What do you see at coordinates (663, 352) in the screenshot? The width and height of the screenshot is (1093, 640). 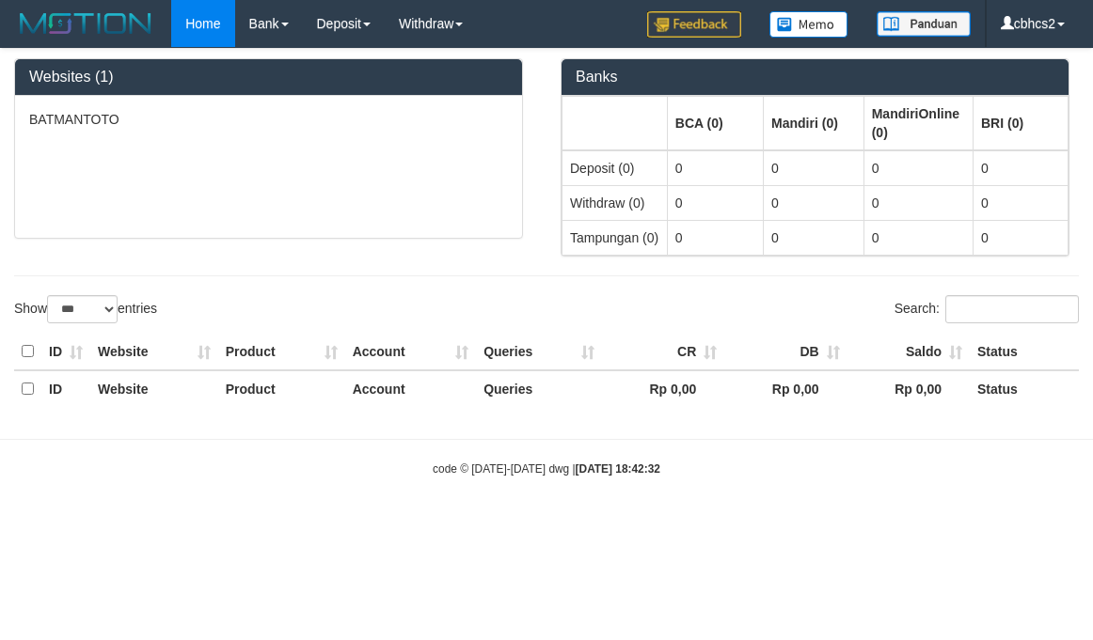 I see `th: CR` at bounding box center [663, 352].